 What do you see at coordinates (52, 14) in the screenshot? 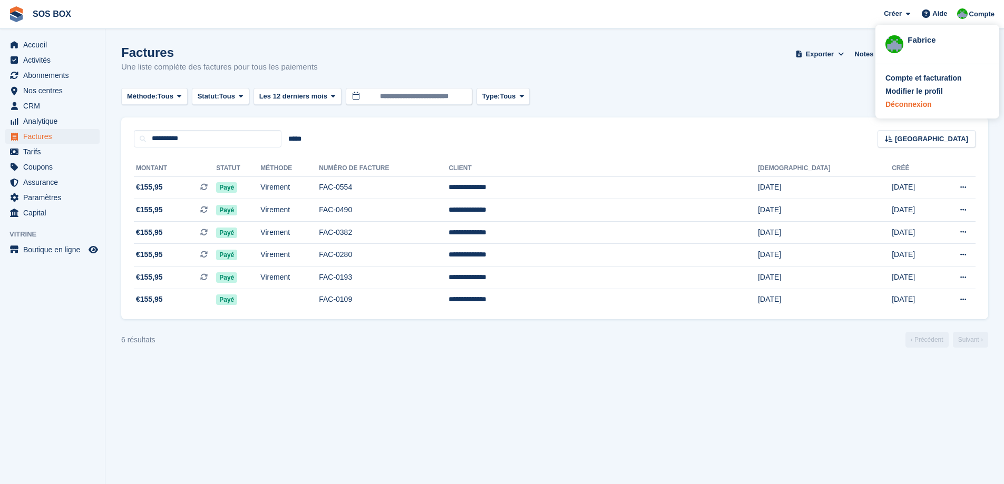
I see `a: SOS BOX` at bounding box center [52, 14].